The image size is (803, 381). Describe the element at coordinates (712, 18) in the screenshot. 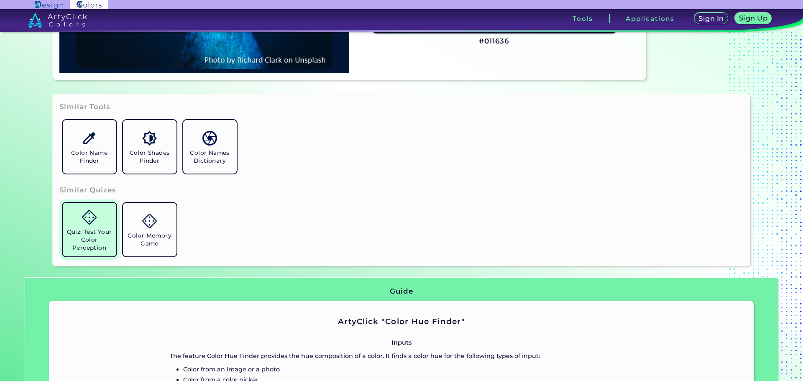

I see `h5: Sign In` at that location.